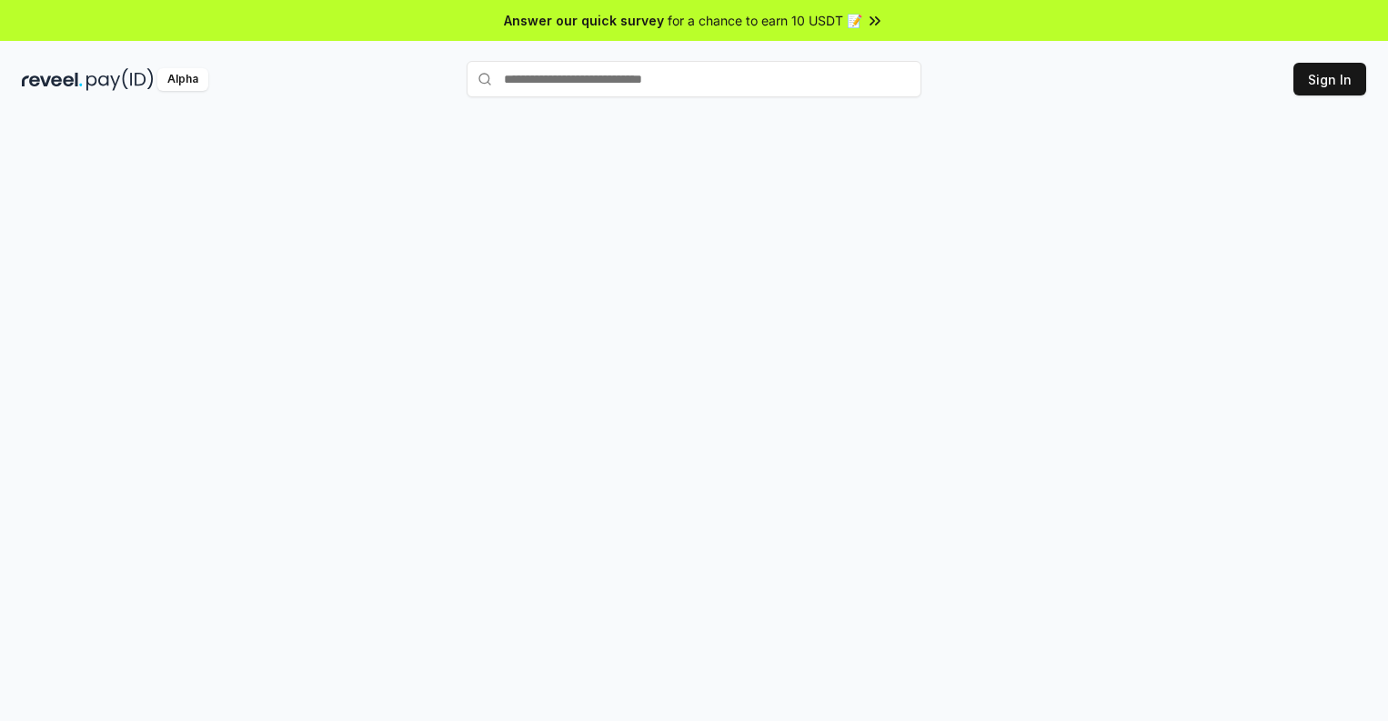  I want to click on button: Sign In, so click(1330, 79).